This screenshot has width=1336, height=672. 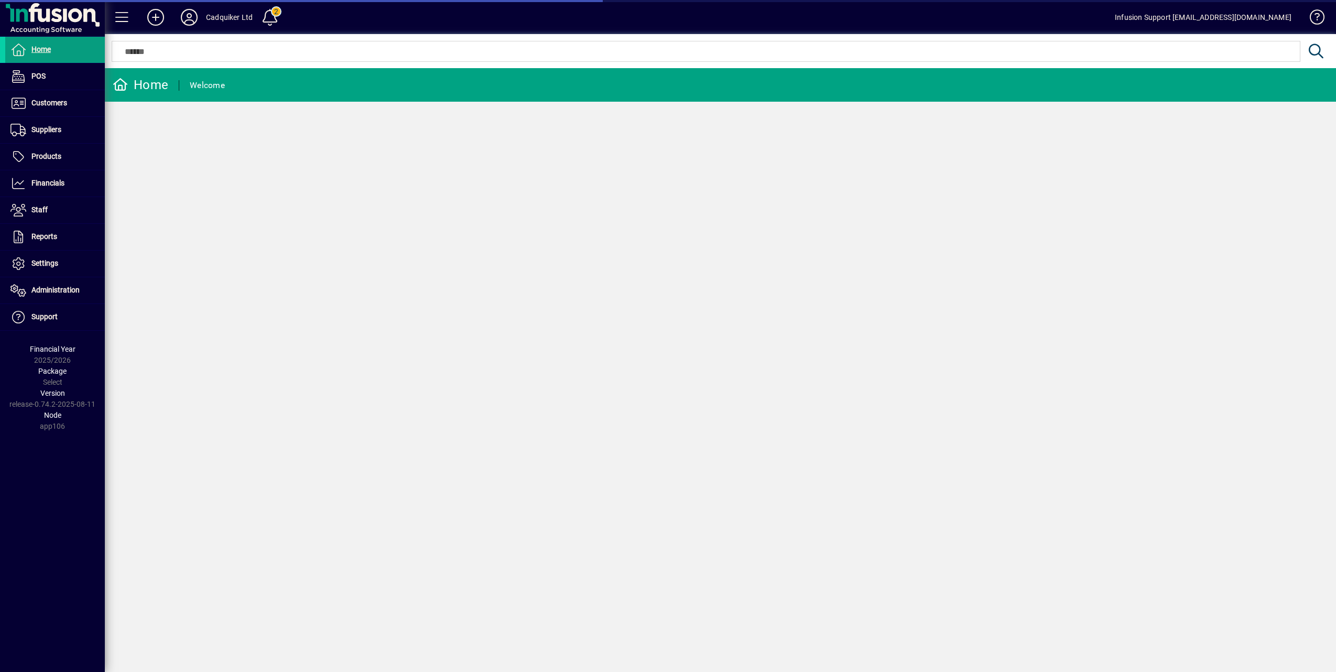 What do you see at coordinates (55, 210) in the screenshot?
I see `a: Staff` at bounding box center [55, 210].